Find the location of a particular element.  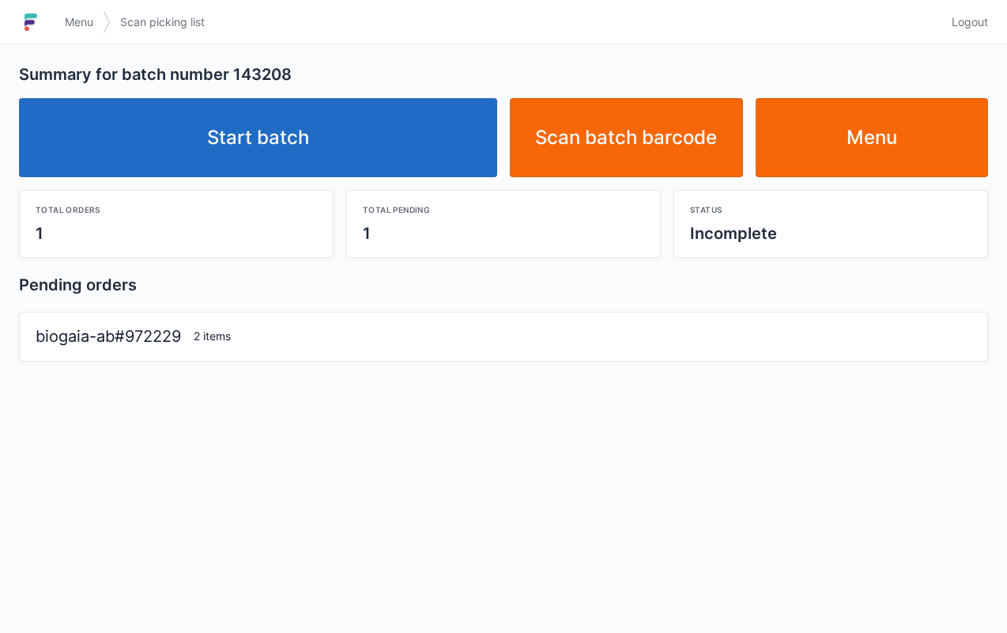

div: Total orders is located at coordinates (176, 210).